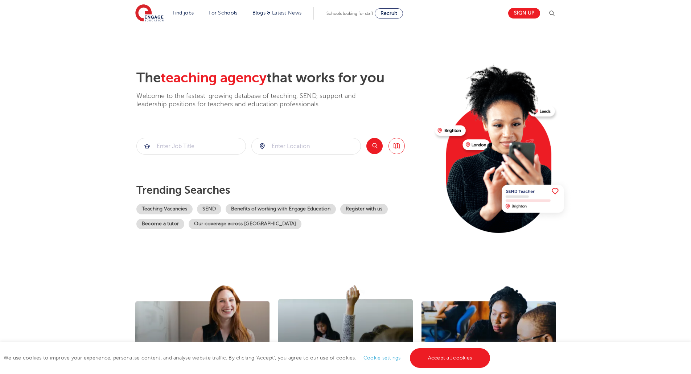 The image size is (691, 374). I want to click on a: Cookie settings, so click(382, 358).